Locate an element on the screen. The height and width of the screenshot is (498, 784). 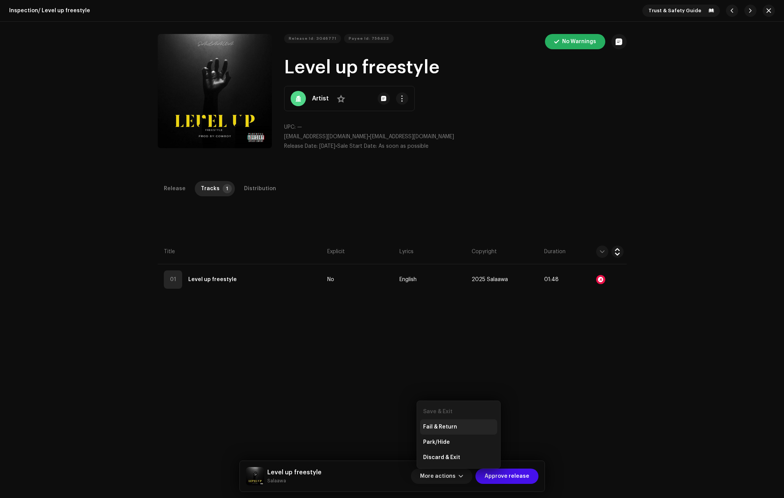
span: Discard & Exit is located at coordinates (442, 458).